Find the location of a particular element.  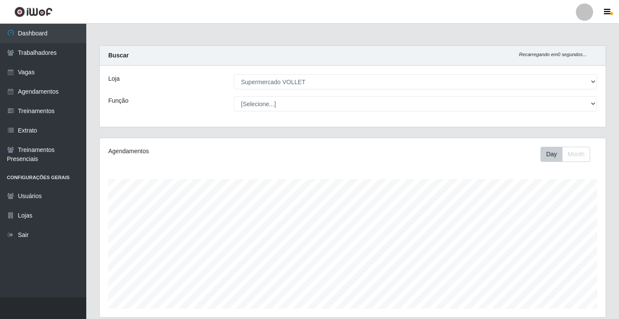

div: First group is located at coordinates (565, 154).